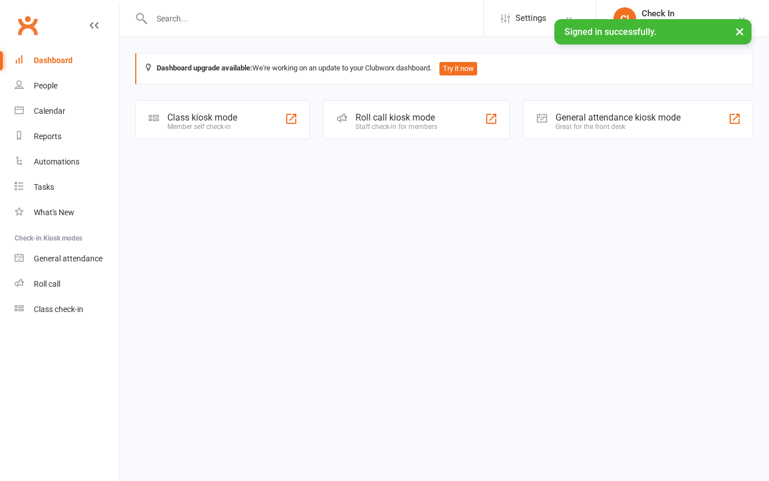 The height and width of the screenshot is (481, 769). What do you see at coordinates (66, 86) in the screenshot?
I see `a: People` at bounding box center [66, 86].